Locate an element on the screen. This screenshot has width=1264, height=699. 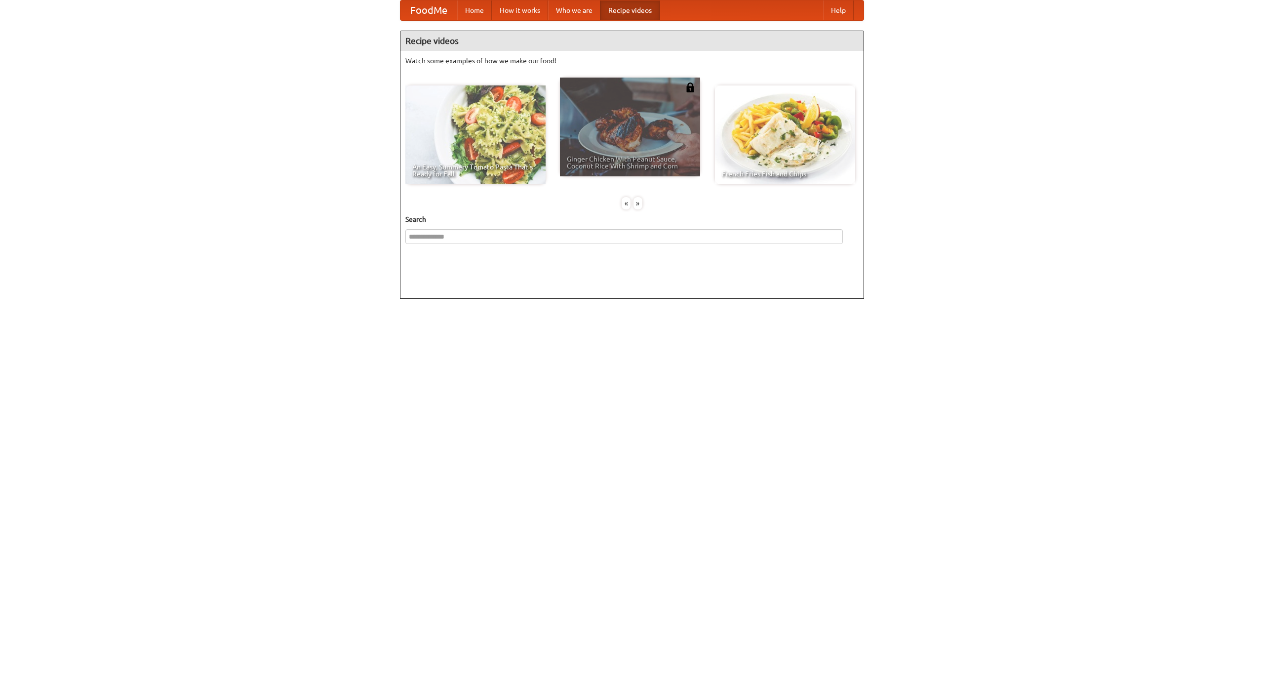
a: Recipe videos is located at coordinates (630, 10).